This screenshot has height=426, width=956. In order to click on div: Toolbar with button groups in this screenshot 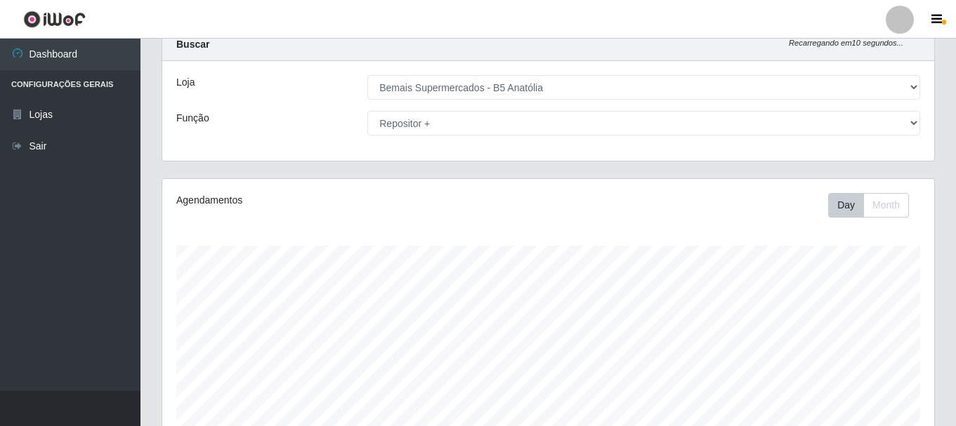, I will do `click(873, 205)`.